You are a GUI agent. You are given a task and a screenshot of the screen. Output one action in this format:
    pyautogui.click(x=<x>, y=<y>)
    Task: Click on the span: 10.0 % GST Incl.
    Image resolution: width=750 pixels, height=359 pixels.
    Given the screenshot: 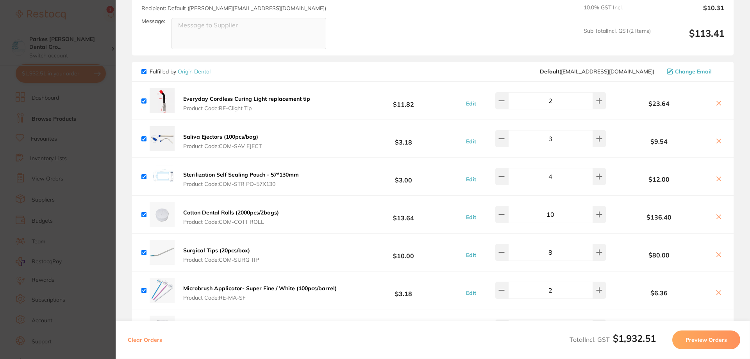 What is the action you would take?
    pyautogui.click(x=617, y=13)
    